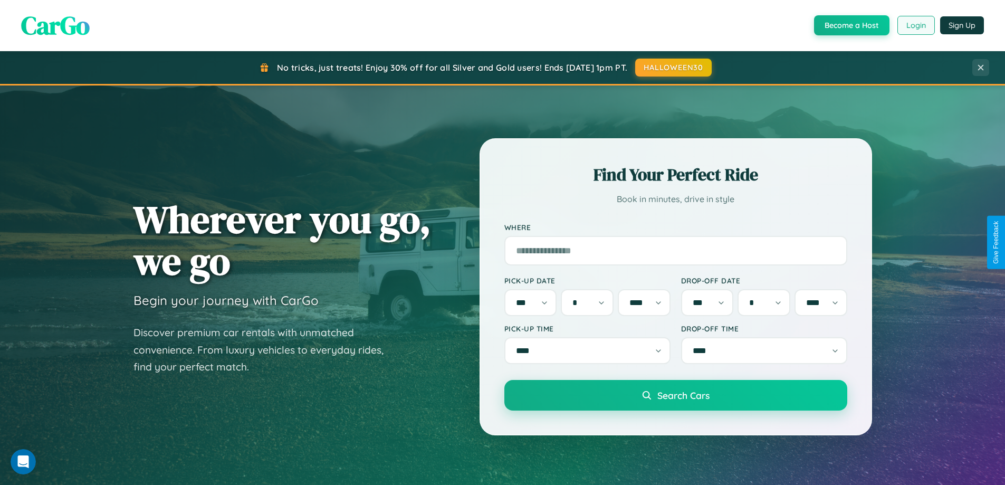 The image size is (1005, 485). I want to click on p: Book in minutes, drive in style, so click(676, 199).